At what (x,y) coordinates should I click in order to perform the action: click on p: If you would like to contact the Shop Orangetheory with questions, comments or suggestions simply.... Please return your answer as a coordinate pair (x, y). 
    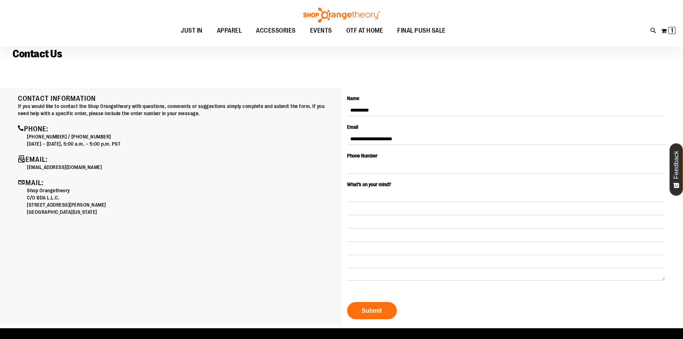
    Looking at the image, I should click on (177, 110).